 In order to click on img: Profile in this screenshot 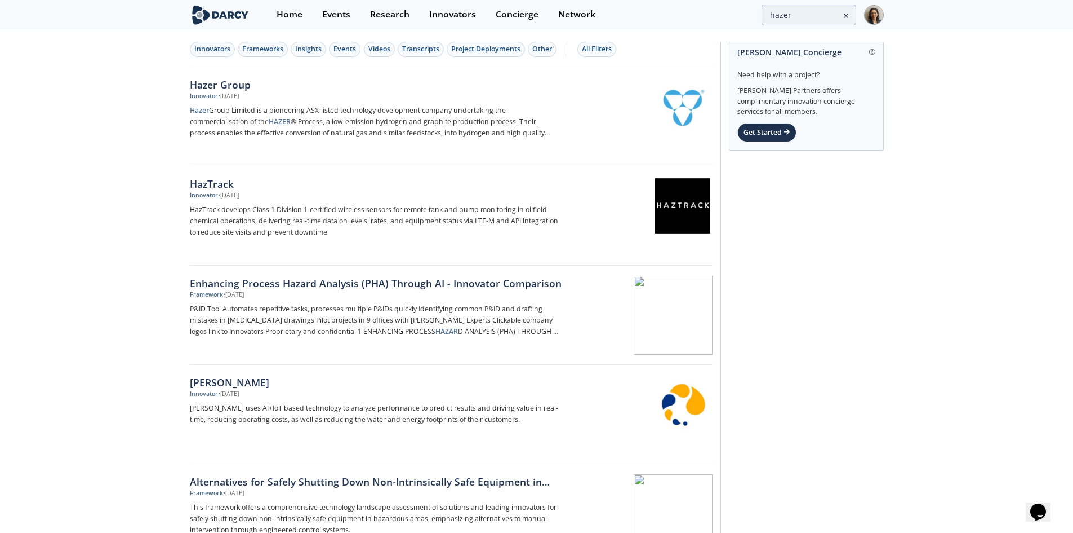, I will do `click(874, 15)`.